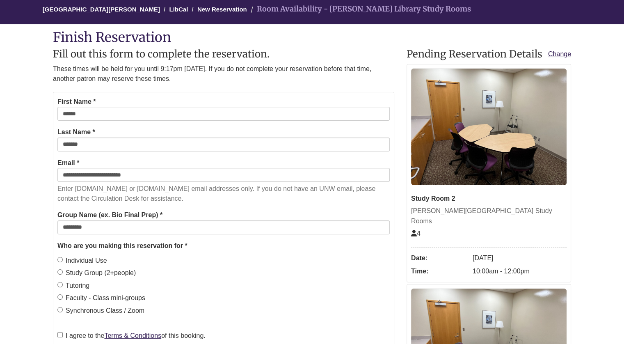 The width and height of the screenshot is (624, 344). I want to click on label: Email *, so click(68, 163).